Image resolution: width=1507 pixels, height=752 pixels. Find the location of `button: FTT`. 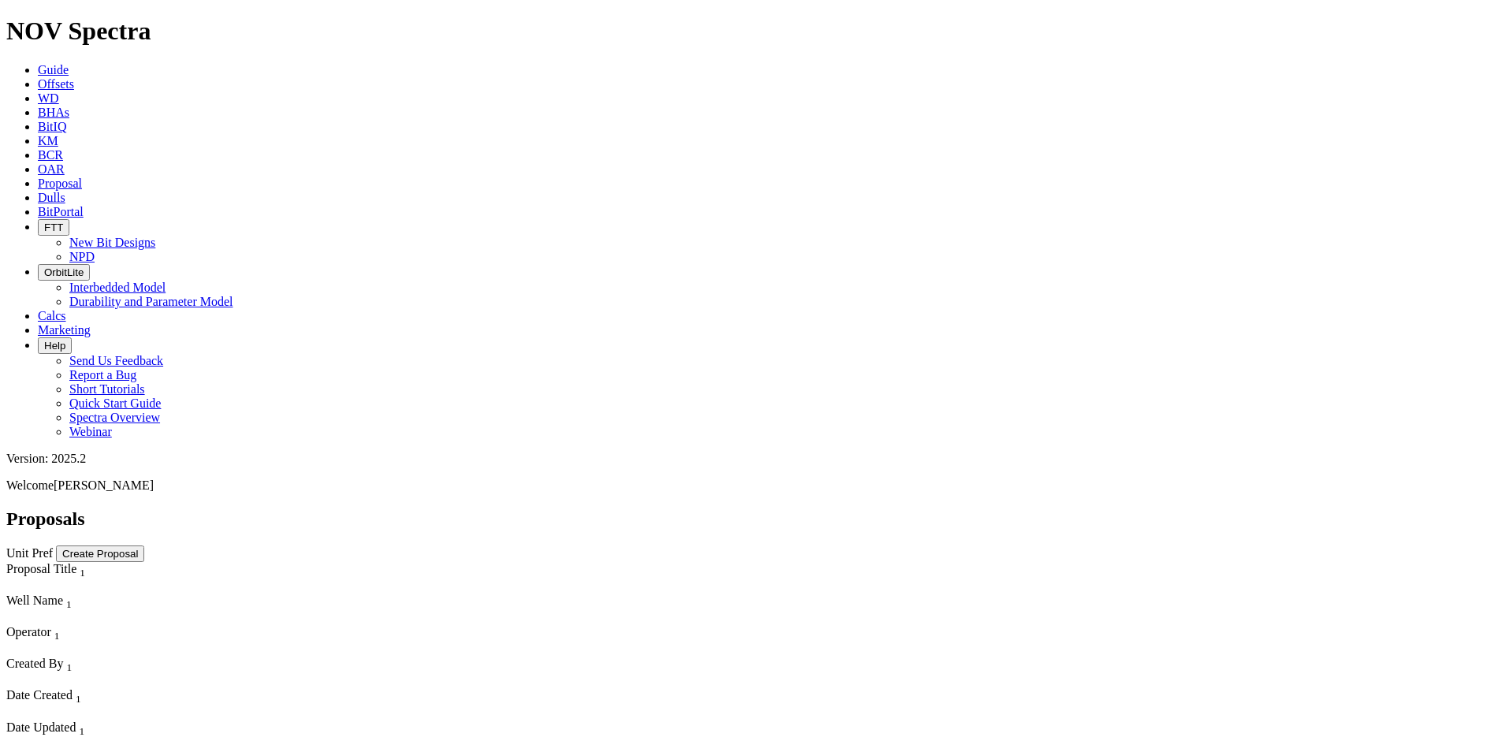

button: FTT is located at coordinates (54, 227).